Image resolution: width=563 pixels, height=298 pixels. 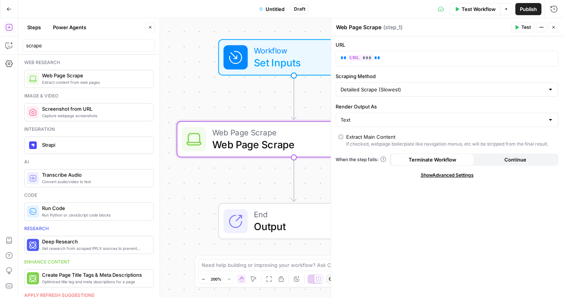 What do you see at coordinates (95, 208) in the screenshot?
I see `span: Run Code` at bounding box center [95, 208].